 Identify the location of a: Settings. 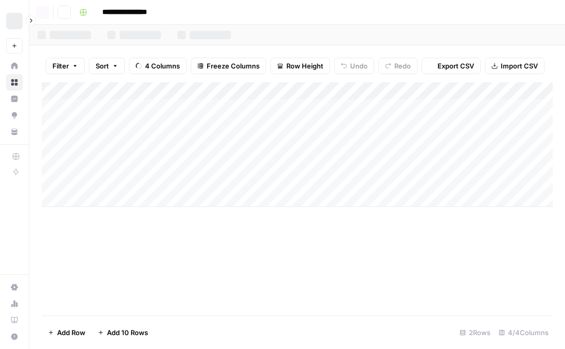
(14, 287).